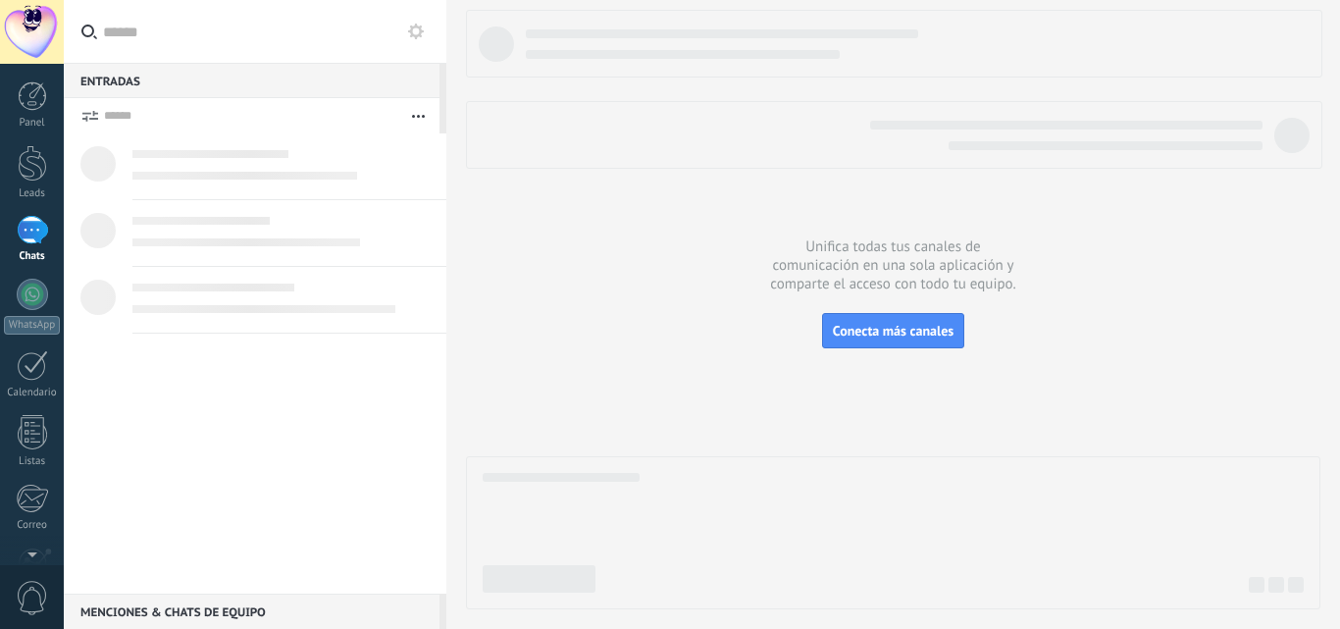 The image size is (1340, 629). What do you see at coordinates (32, 392) in the screenshot?
I see `div: Calendario` at bounding box center [32, 392].